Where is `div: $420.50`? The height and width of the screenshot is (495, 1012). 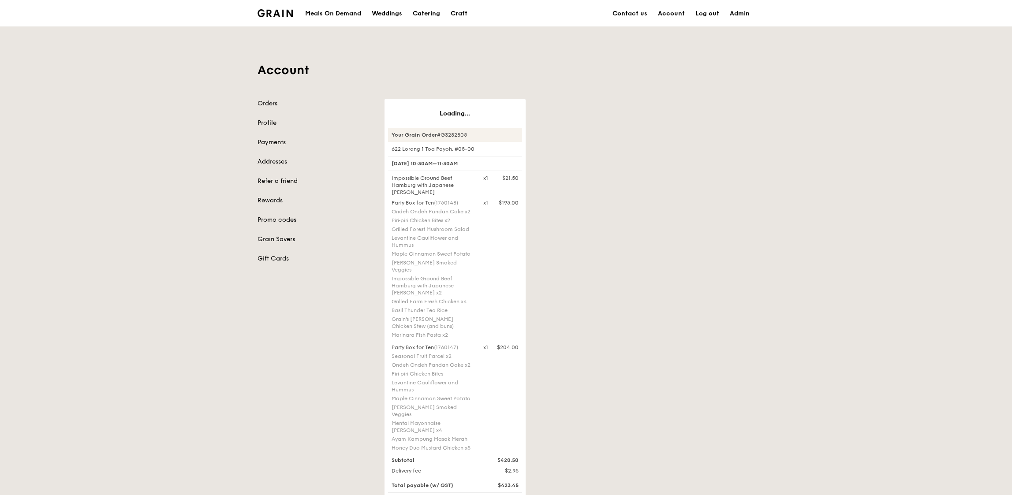 div: $420.50 is located at coordinates (501, 460).